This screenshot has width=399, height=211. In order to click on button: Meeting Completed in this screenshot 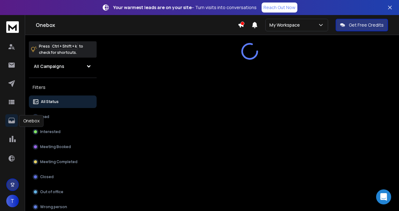, I will do `click(63, 162)`.